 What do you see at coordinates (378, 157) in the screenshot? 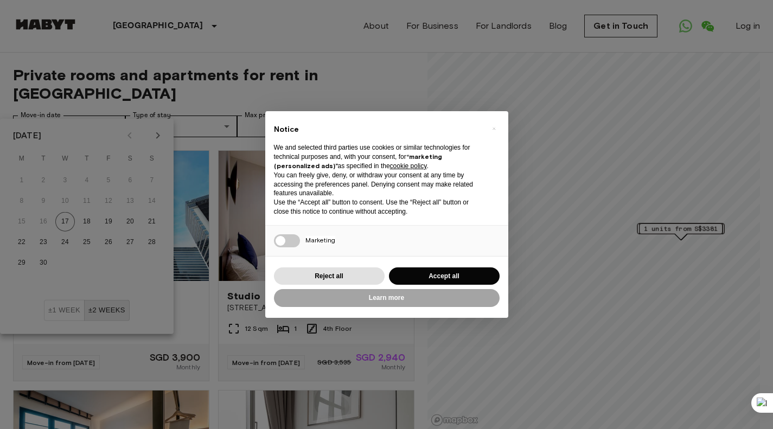
I see `p: We and selected third parties use cookies or similar technologies for technical purposes and, wit...` at bounding box center [378, 157].